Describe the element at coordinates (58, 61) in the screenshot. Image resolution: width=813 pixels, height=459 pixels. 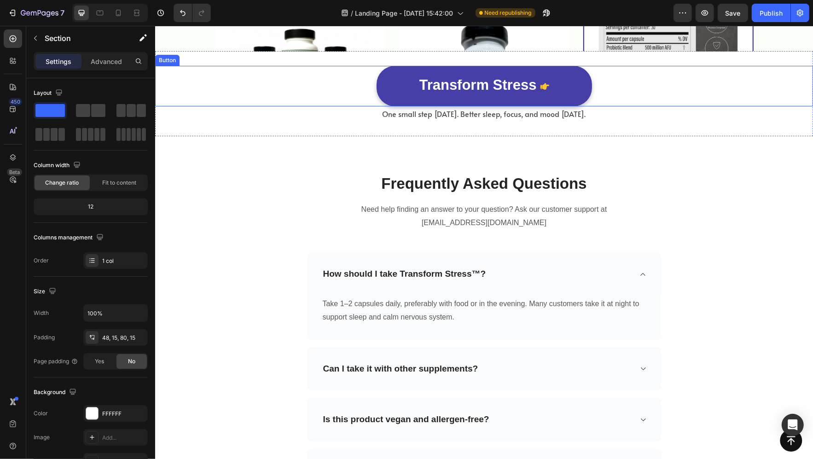
I see `p: Settings` at that location.